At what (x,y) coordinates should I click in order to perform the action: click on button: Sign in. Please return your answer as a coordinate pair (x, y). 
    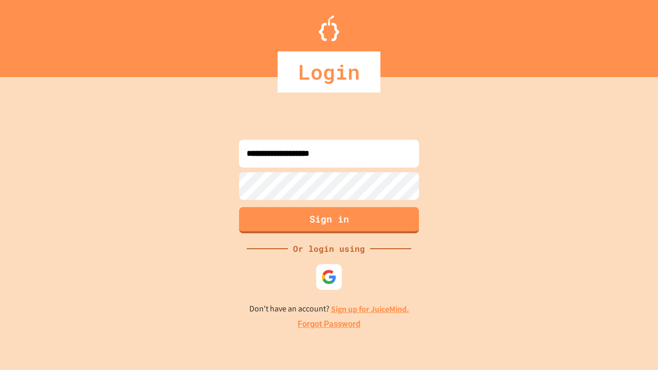
    Looking at the image, I should click on (329, 220).